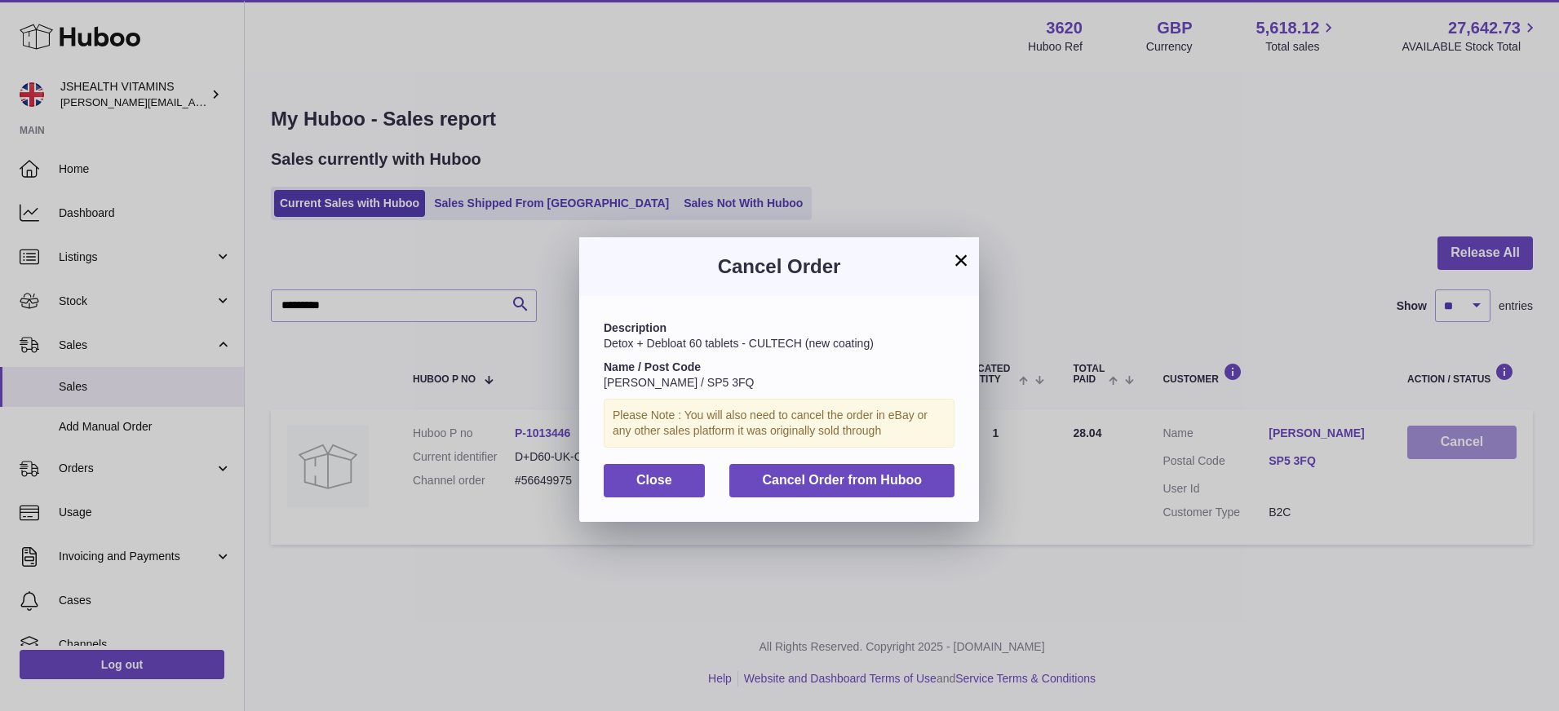 Image resolution: width=1559 pixels, height=711 pixels. Describe the element at coordinates (779, 267) in the screenshot. I see `h3: Cancel Order` at that location.